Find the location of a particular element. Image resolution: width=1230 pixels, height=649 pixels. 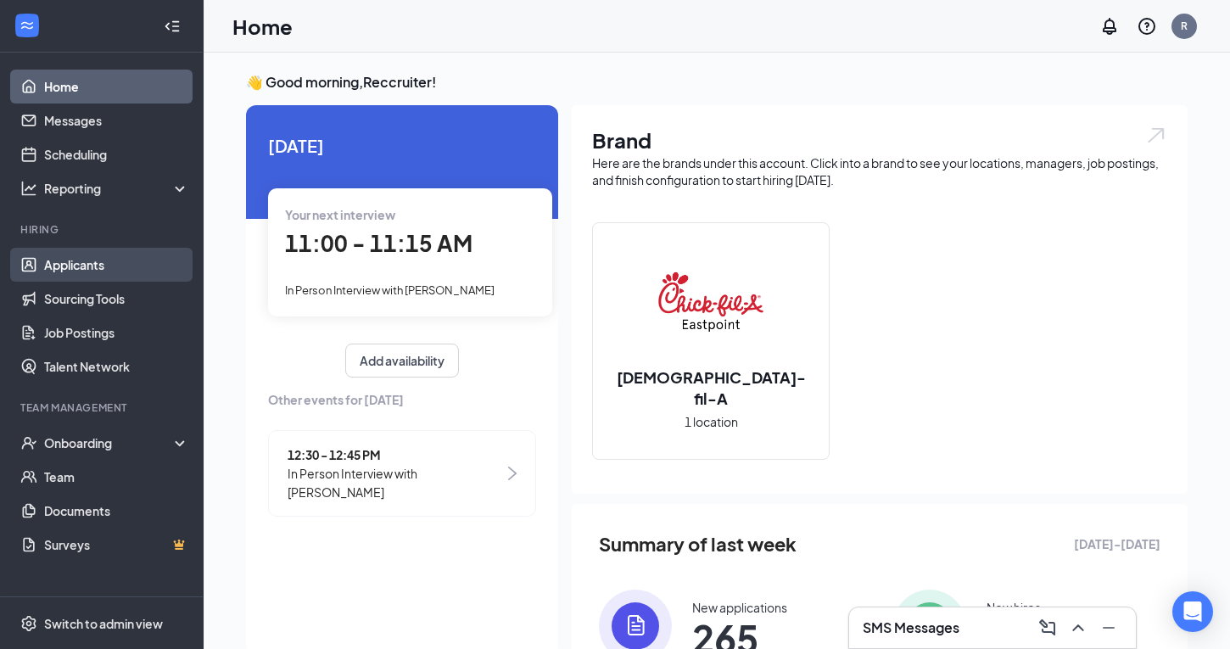

button: ChevronUp is located at coordinates (1078, 628).